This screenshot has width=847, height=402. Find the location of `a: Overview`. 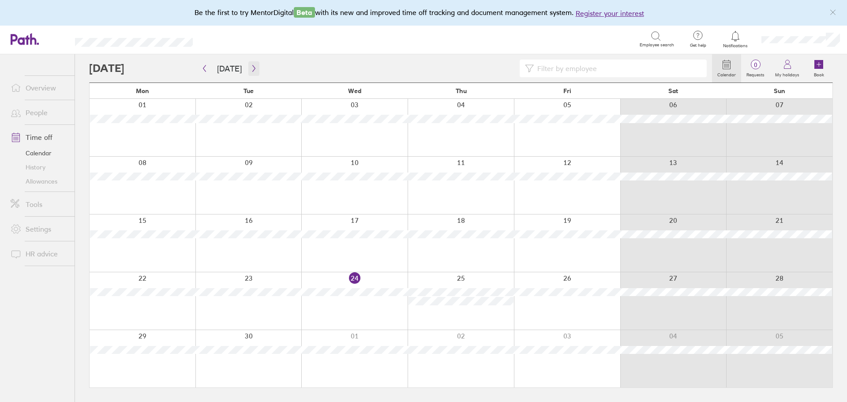

a: Overview is located at coordinates (39, 88).